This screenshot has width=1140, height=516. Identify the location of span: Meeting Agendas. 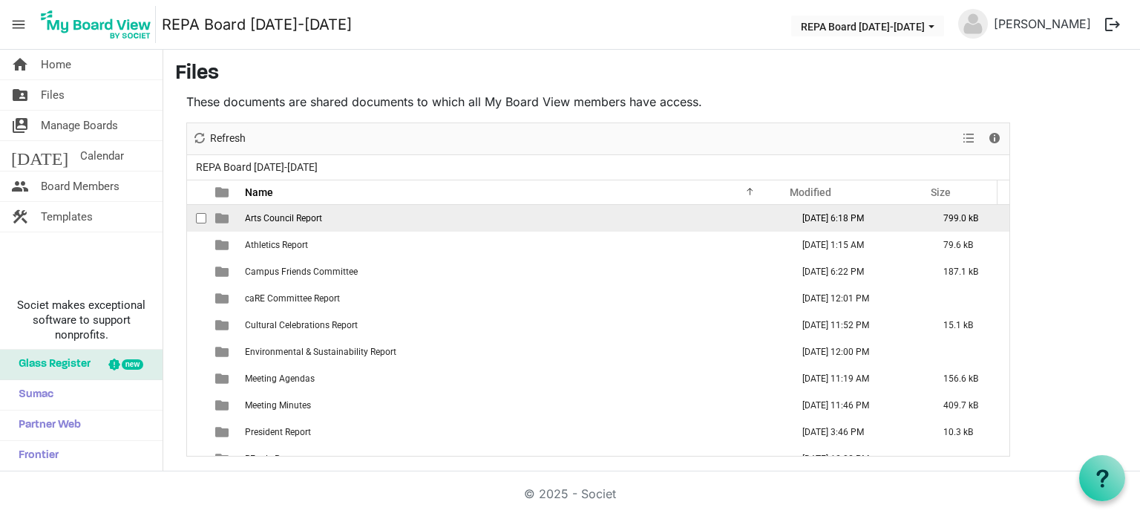
(280, 379).